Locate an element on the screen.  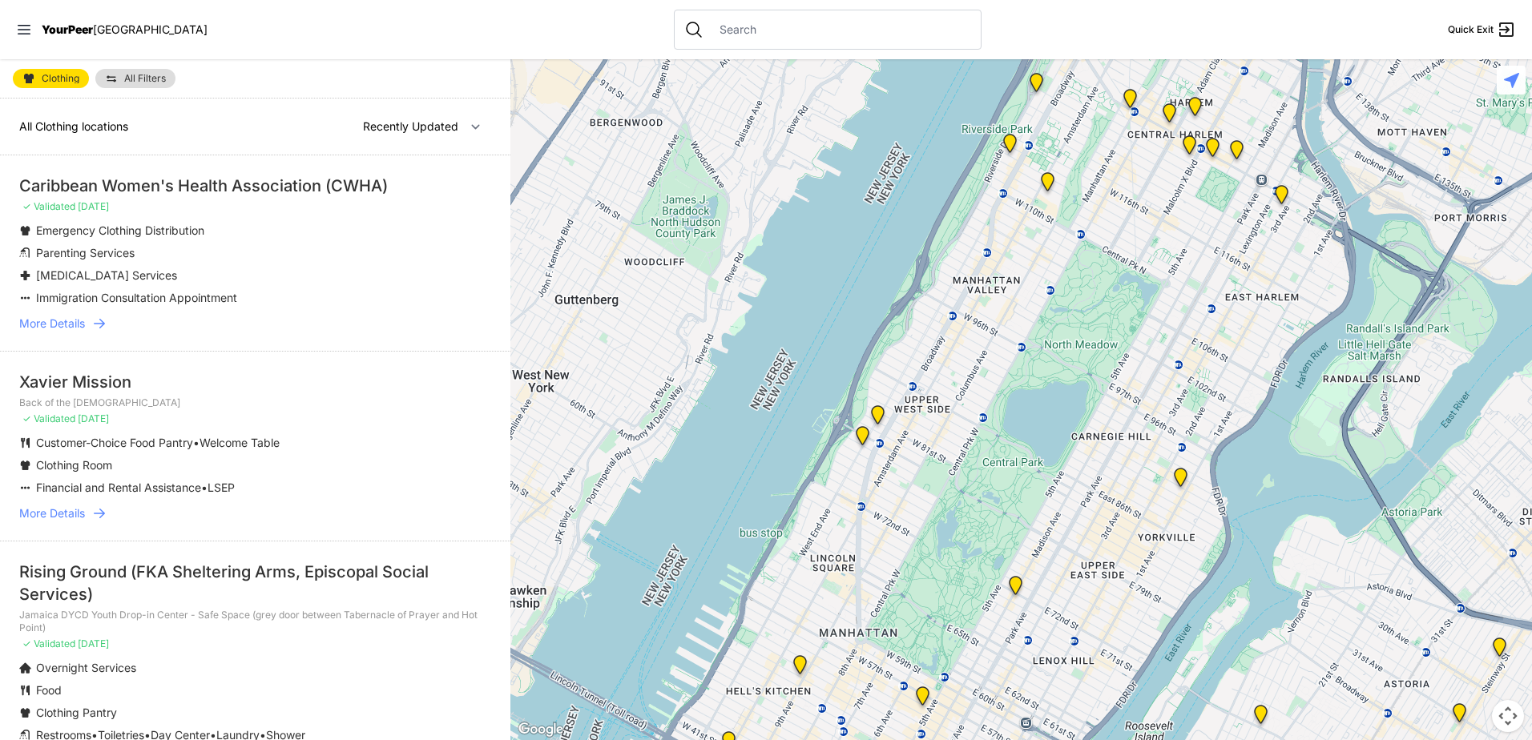
p: Jamaica DYCD Youth Drop-in Center - Safe Space (grey door between Tabernacle of Prayer and Hot Po... is located at coordinates (255, 622).